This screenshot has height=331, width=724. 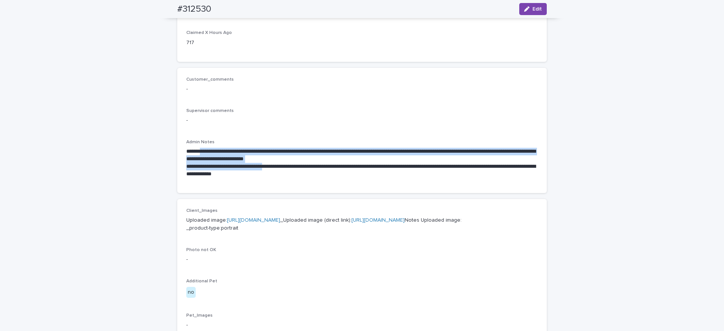 I want to click on span: Edit, so click(x=537, y=9).